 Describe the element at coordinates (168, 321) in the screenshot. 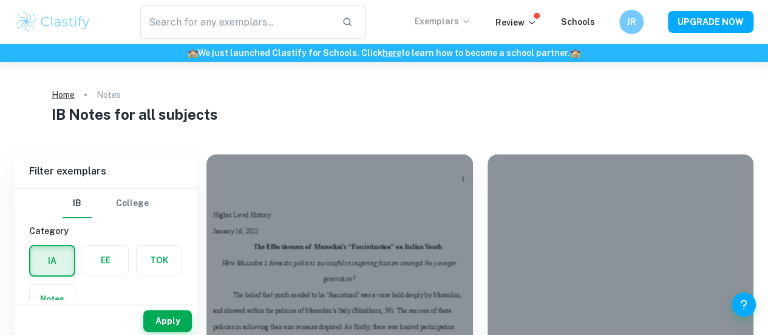

I see `button: Apply` at that location.